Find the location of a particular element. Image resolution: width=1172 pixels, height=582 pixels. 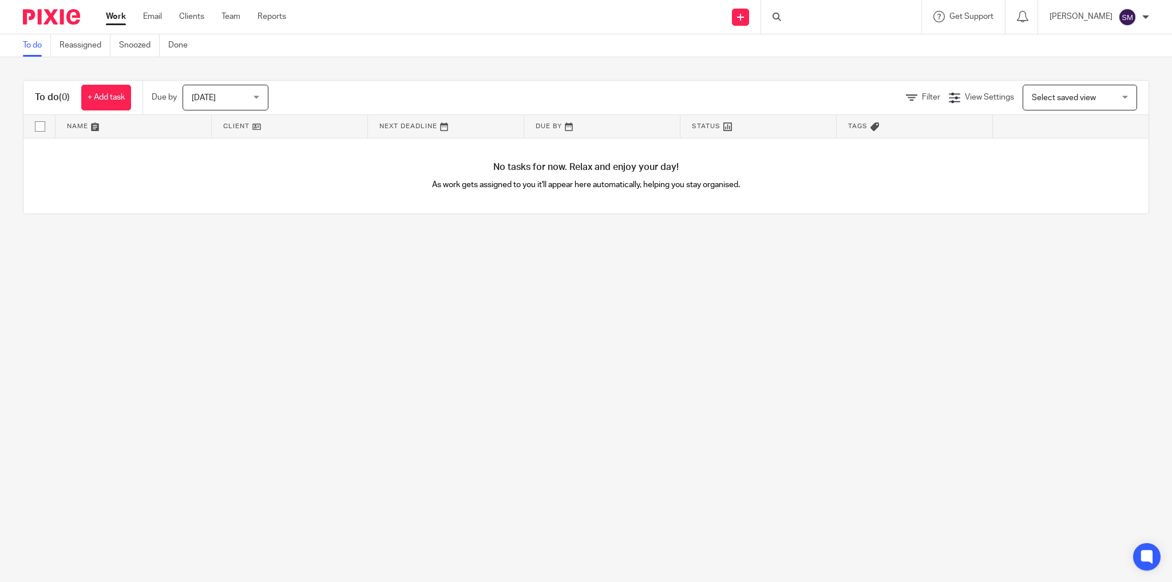

a: To do is located at coordinates (37, 45).